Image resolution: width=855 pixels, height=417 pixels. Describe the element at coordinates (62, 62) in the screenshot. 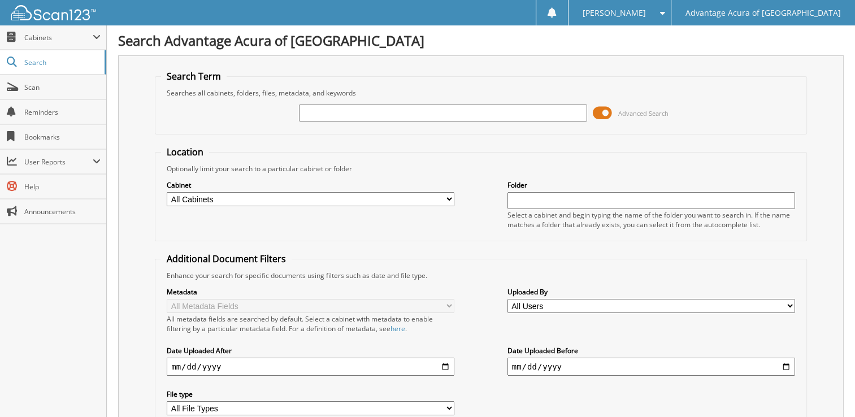

I see `span: Search` at that location.